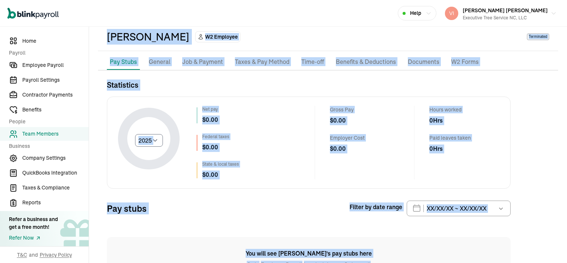 The image size is (567, 263). What do you see at coordinates (376, 207) in the screenshot?
I see `span: Filter by date range` at bounding box center [376, 207].